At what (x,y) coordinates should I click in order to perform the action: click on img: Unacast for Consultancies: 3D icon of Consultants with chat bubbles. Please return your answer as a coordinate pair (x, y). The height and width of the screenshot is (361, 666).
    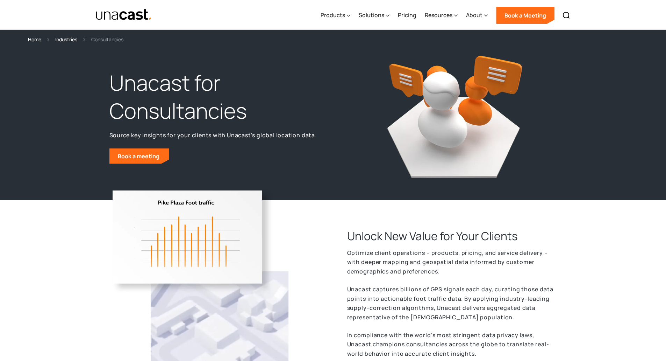
    Looking at the image, I should click on (452, 112).